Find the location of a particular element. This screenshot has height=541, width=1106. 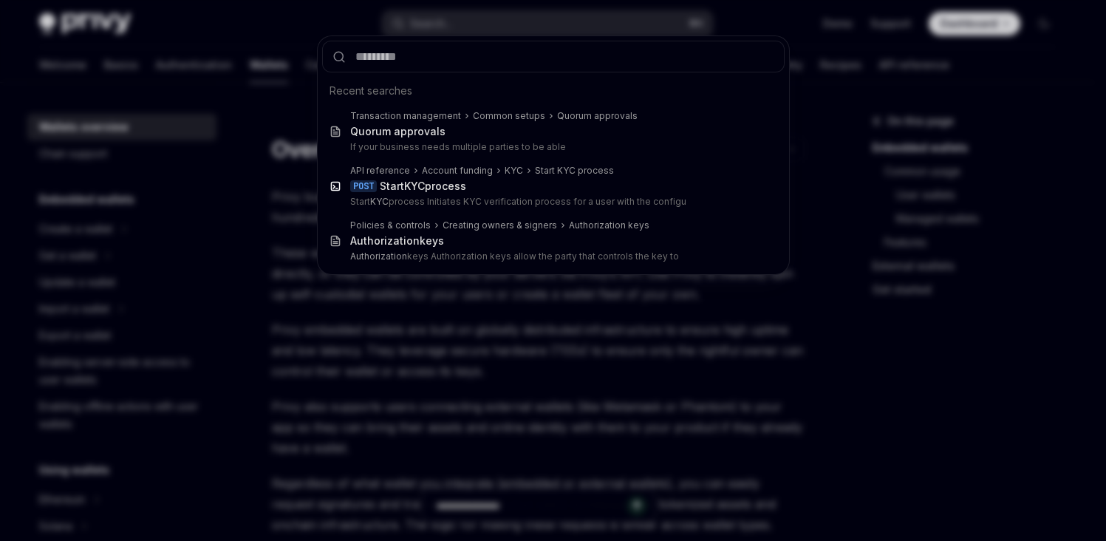

div: KYC is located at coordinates (514, 171).